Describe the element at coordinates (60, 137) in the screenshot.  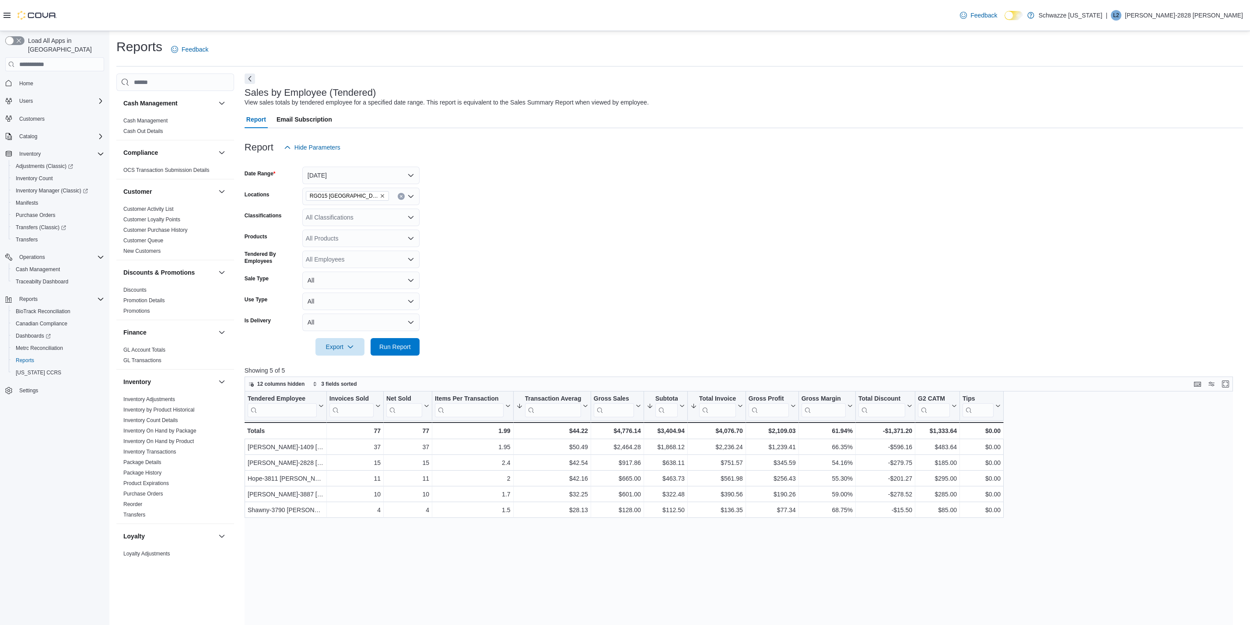
I see `span: Catalog` at that location.